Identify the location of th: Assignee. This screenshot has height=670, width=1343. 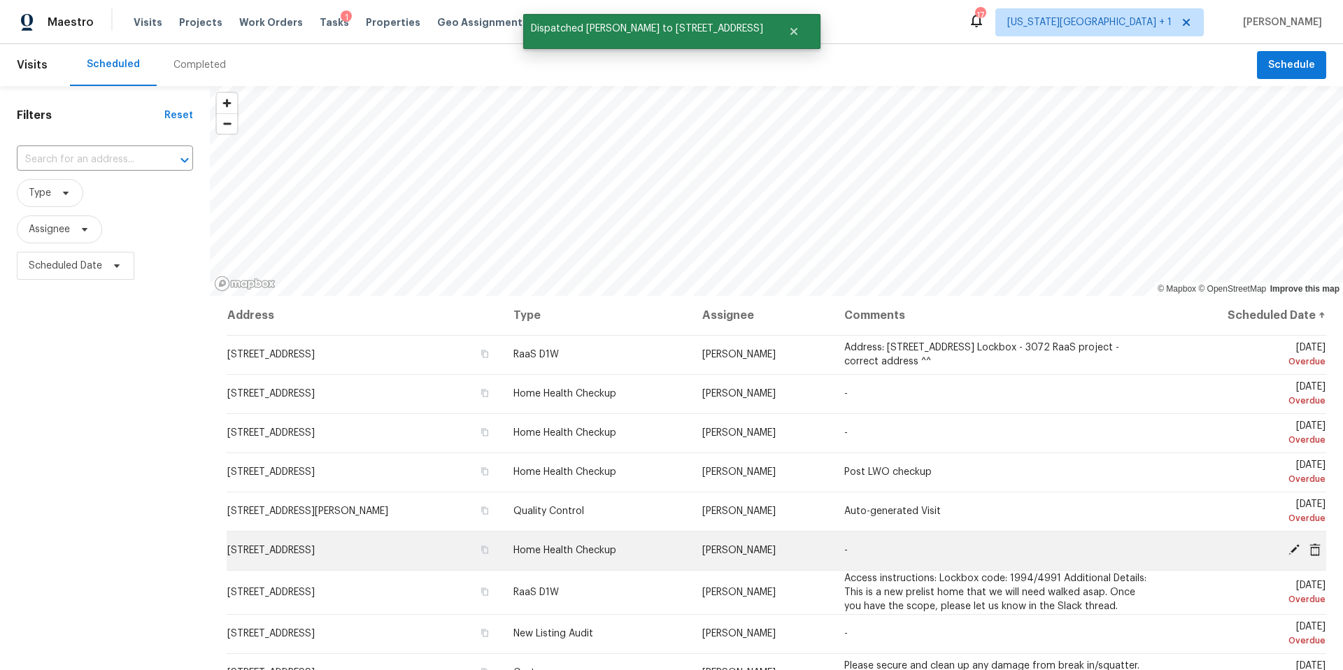
(761, 315).